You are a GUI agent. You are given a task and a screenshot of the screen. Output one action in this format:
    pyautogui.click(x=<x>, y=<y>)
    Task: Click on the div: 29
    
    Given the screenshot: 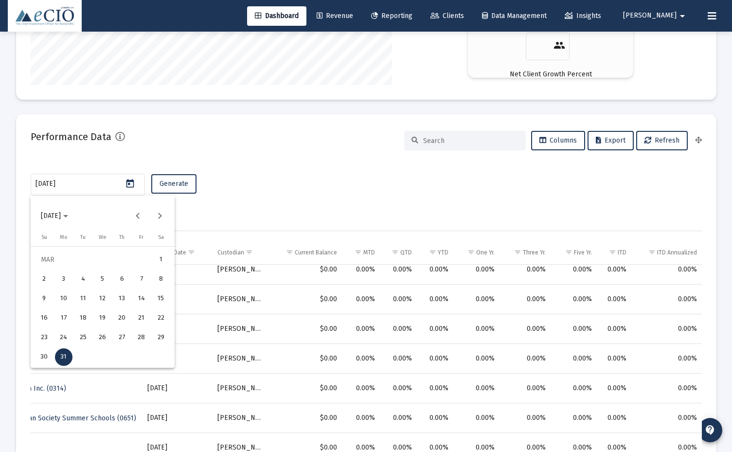 What is the action you would take?
    pyautogui.click(x=161, y=337)
    